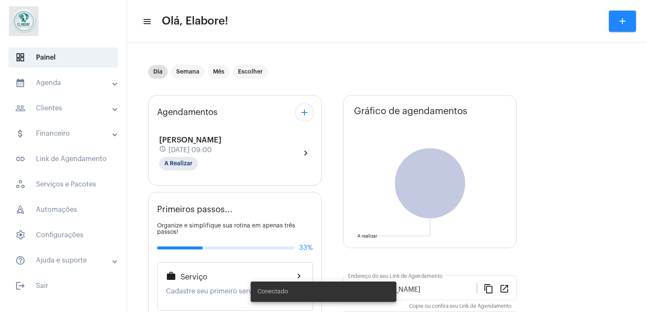 The image size is (647, 312). I want to click on span: Primeiros passos..., so click(195, 210).